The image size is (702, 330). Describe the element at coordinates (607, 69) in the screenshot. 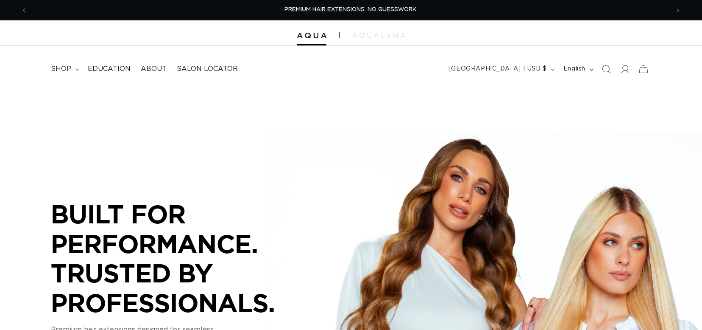

I see `summary: Search` at that location.